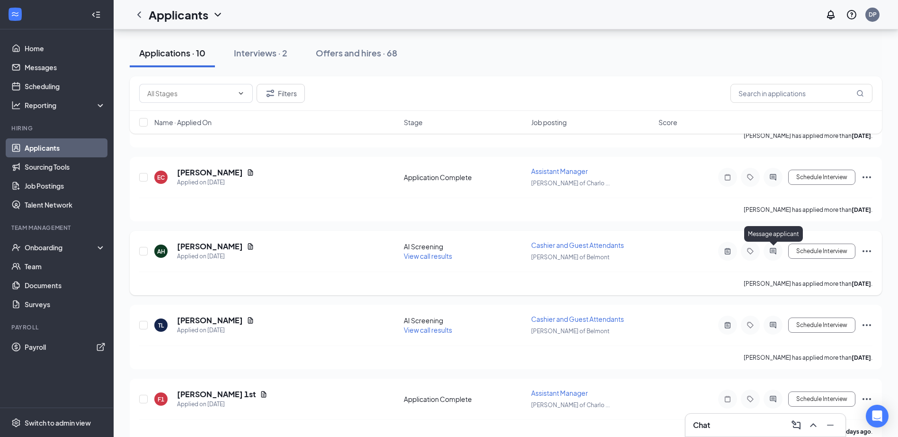 Image resolution: width=898 pixels, height=437 pixels. Describe the element at coordinates (65, 48) in the screenshot. I see `a: Home` at that location.